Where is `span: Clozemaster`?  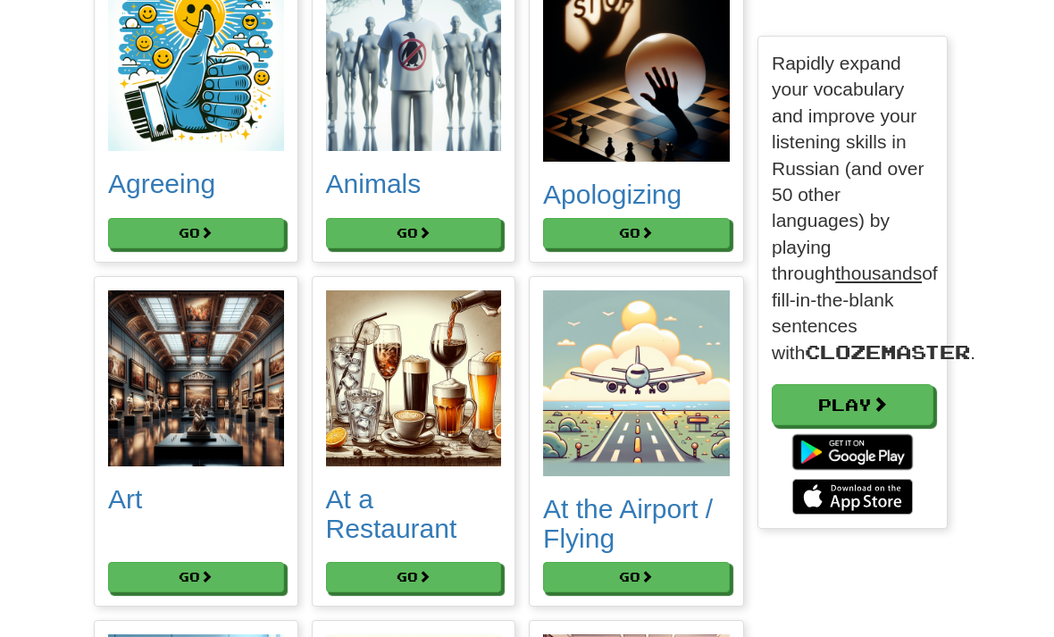 span: Clozemaster is located at coordinates (887, 351).